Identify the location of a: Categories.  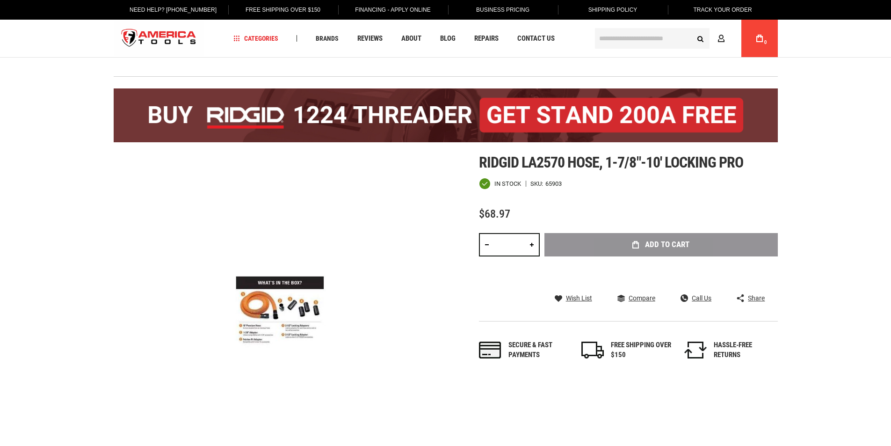
(256, 38).